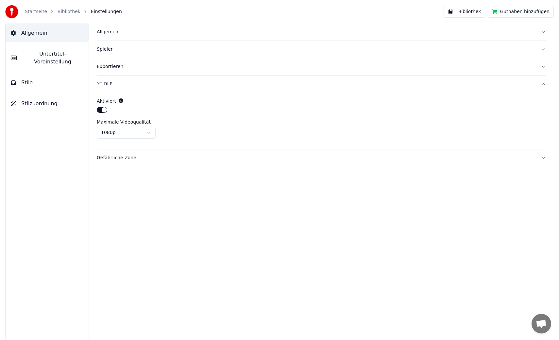 The image size is (559, 340). I want to click on div: Exportieren, so click(316, 67).